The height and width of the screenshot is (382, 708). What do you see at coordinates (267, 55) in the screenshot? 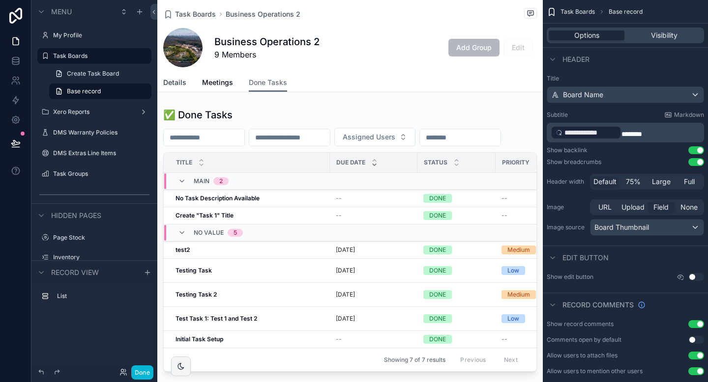
I see `span: 9 Members` at bounding box center [267, 55].